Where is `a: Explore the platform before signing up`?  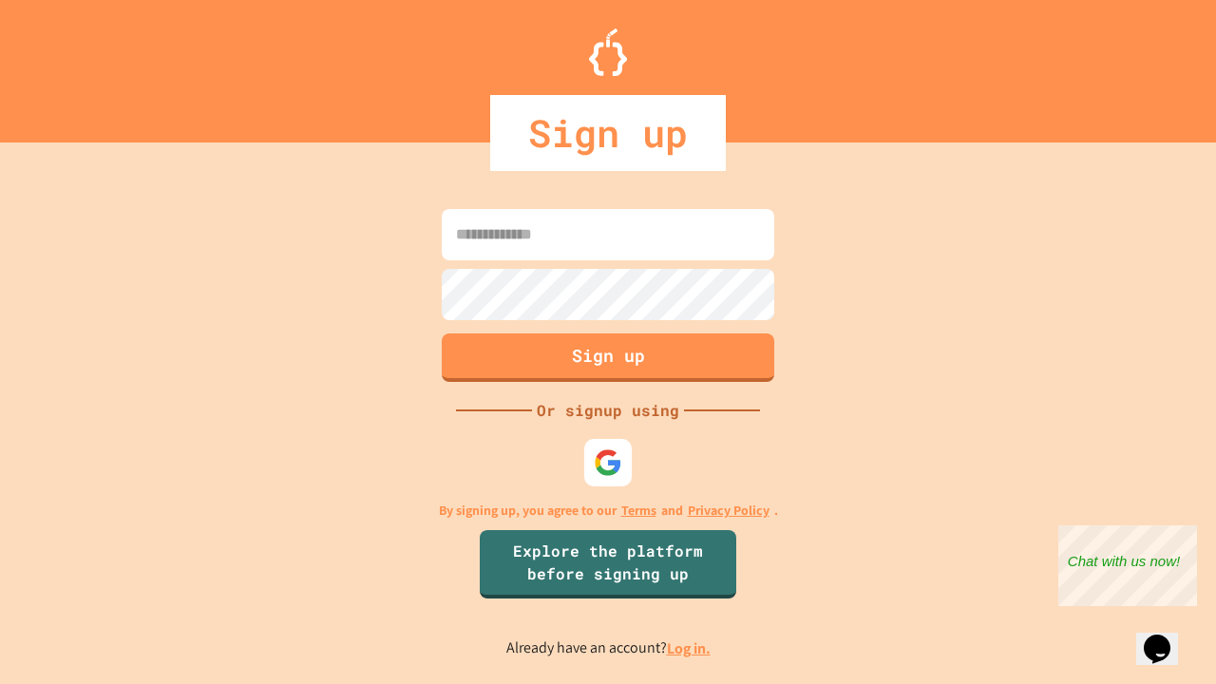
a: Explore the platform before signing up is located at coordinates (608, 564).